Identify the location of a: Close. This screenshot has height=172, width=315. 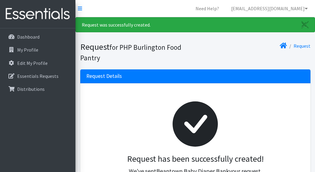
(305, 25).